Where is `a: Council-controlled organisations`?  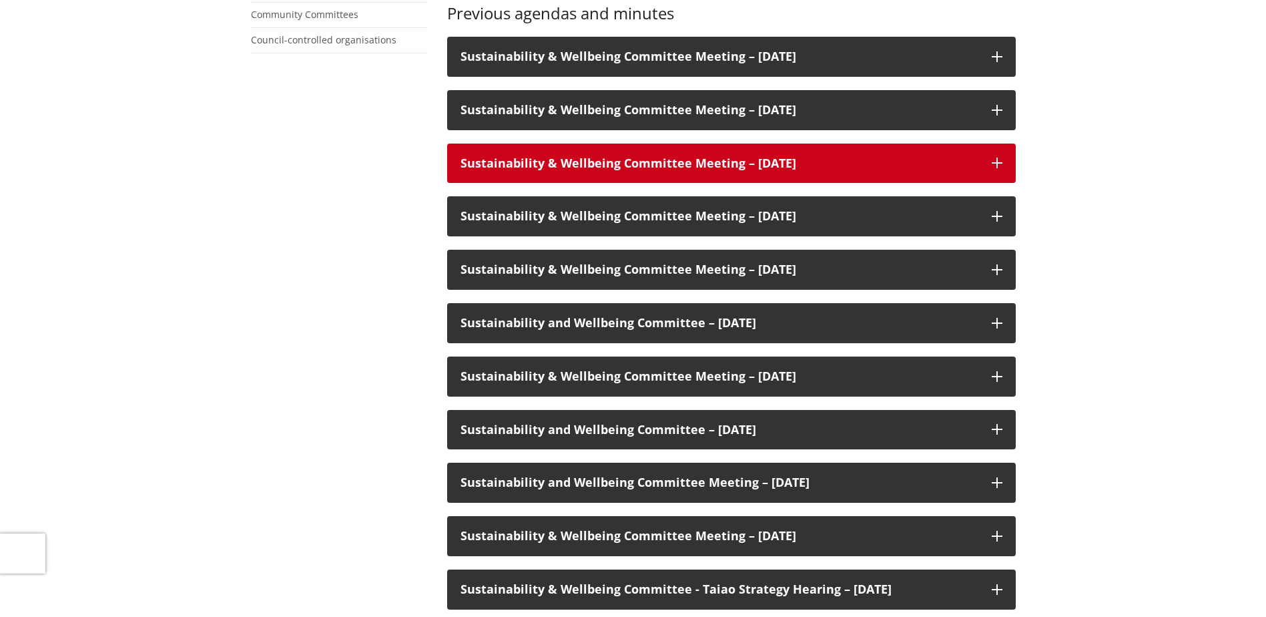
a: Council-controlled organisations is located at coordinates (324, 39).